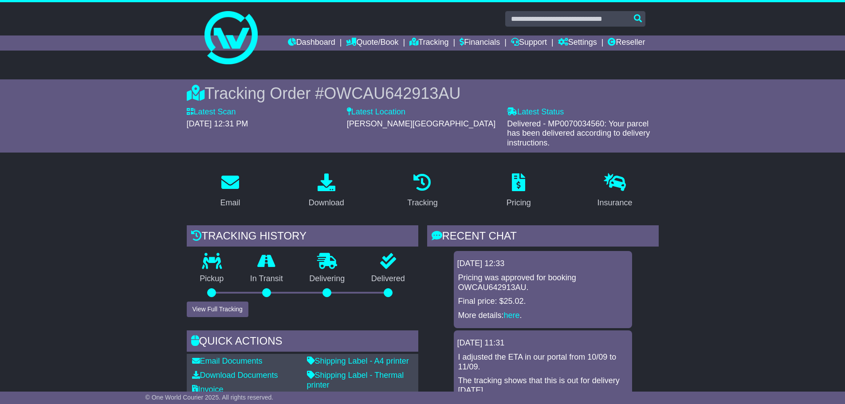 This screenshot has height=404, width=845. What do you see at coordinates (518, 191) in the screenshot?
I see `a: Pricing` at bounding box center [518, 191].